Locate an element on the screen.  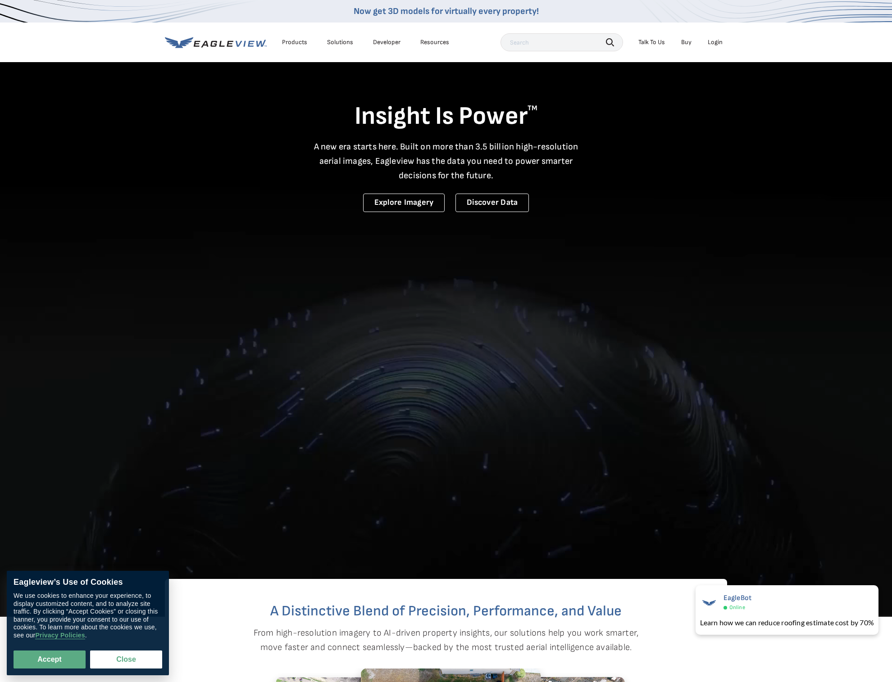
img: EagleBot is located at coordinates (709, 603).